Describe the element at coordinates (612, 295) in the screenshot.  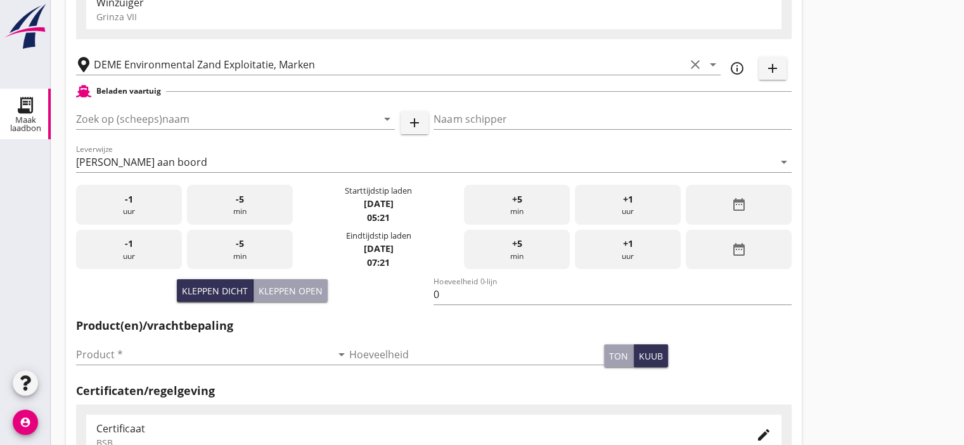
I see `input: Hoeveelheid 0-lijn` at that location.